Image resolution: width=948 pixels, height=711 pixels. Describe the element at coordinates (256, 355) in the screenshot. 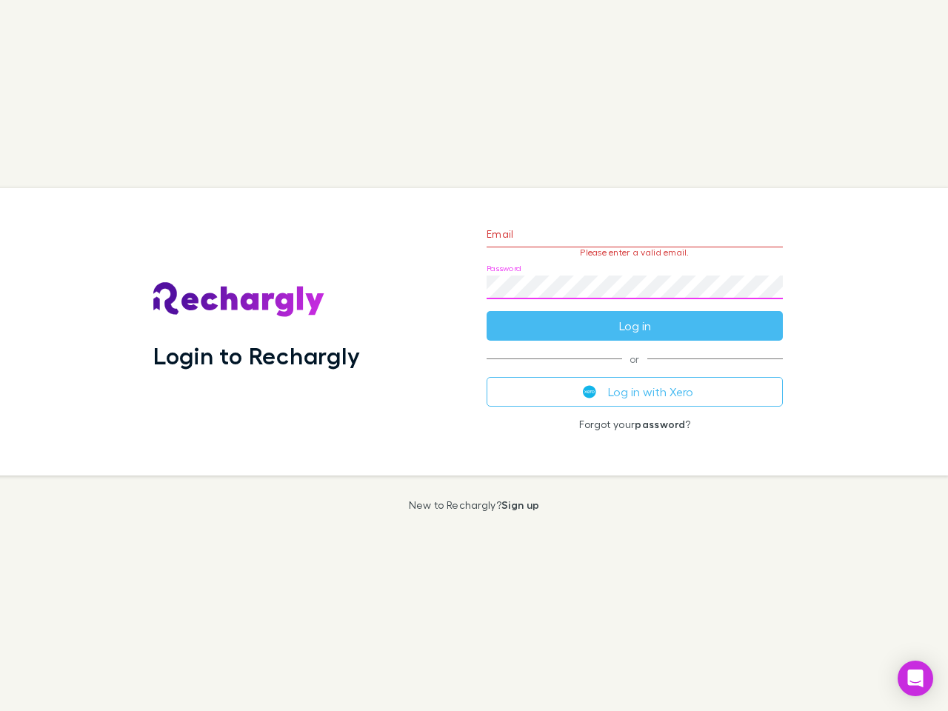

I see `h1: Login to Rechargly` at that location.